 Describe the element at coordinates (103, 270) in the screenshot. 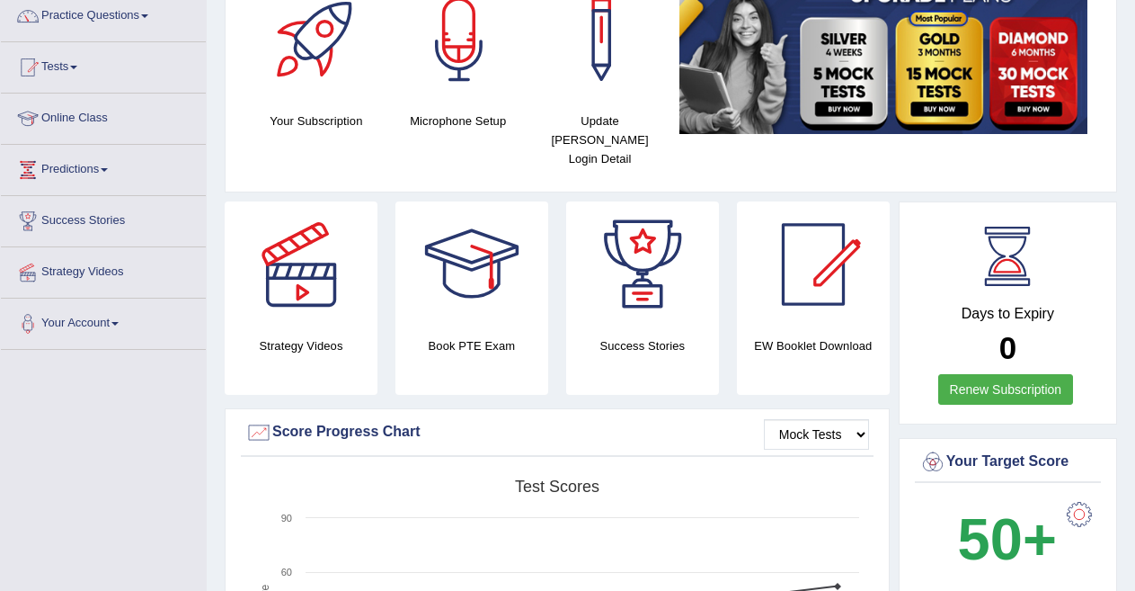

I see `a: Strategy Videos` at that location.